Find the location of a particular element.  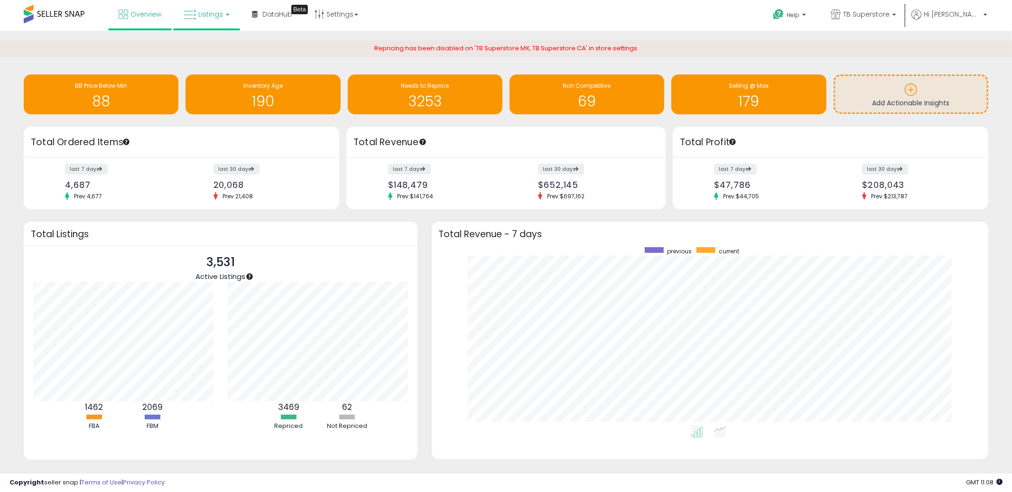

b: 1462 is located at coordinates (94, 407).